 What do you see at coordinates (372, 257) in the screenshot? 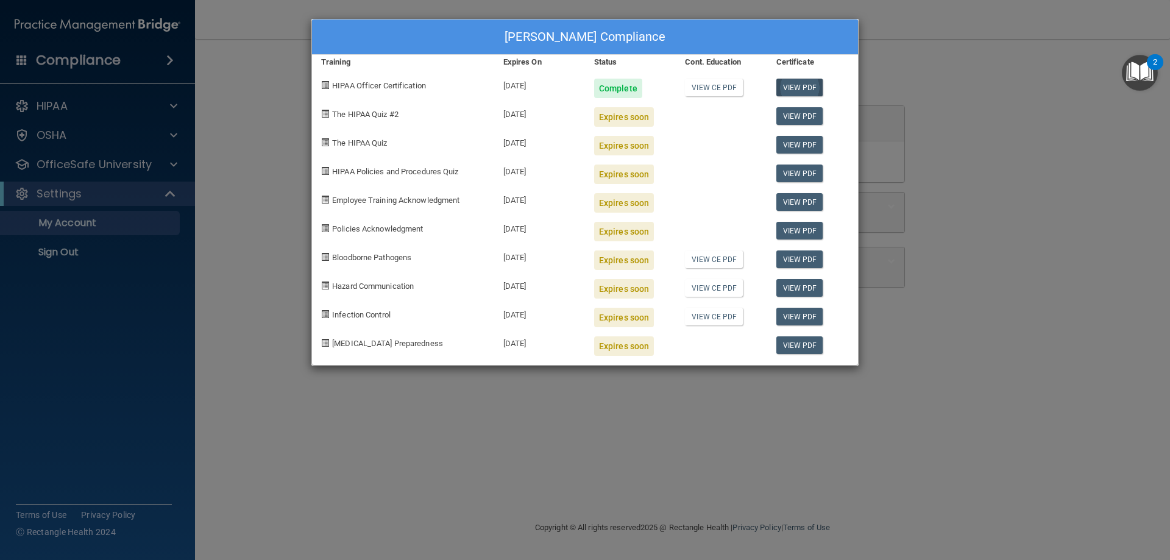
I see `span: Bloodborne Pathogens` at bounding box center [372, 257].